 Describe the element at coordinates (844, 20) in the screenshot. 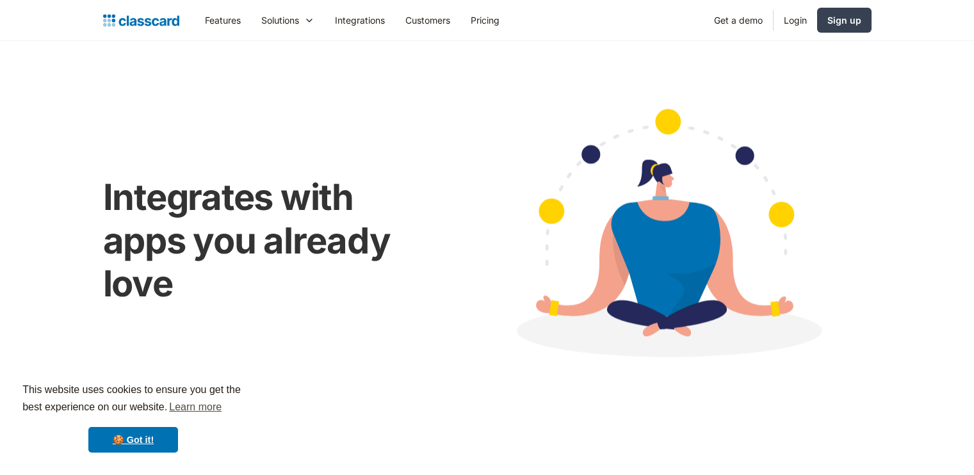

I see `a: Sign up` at that location.